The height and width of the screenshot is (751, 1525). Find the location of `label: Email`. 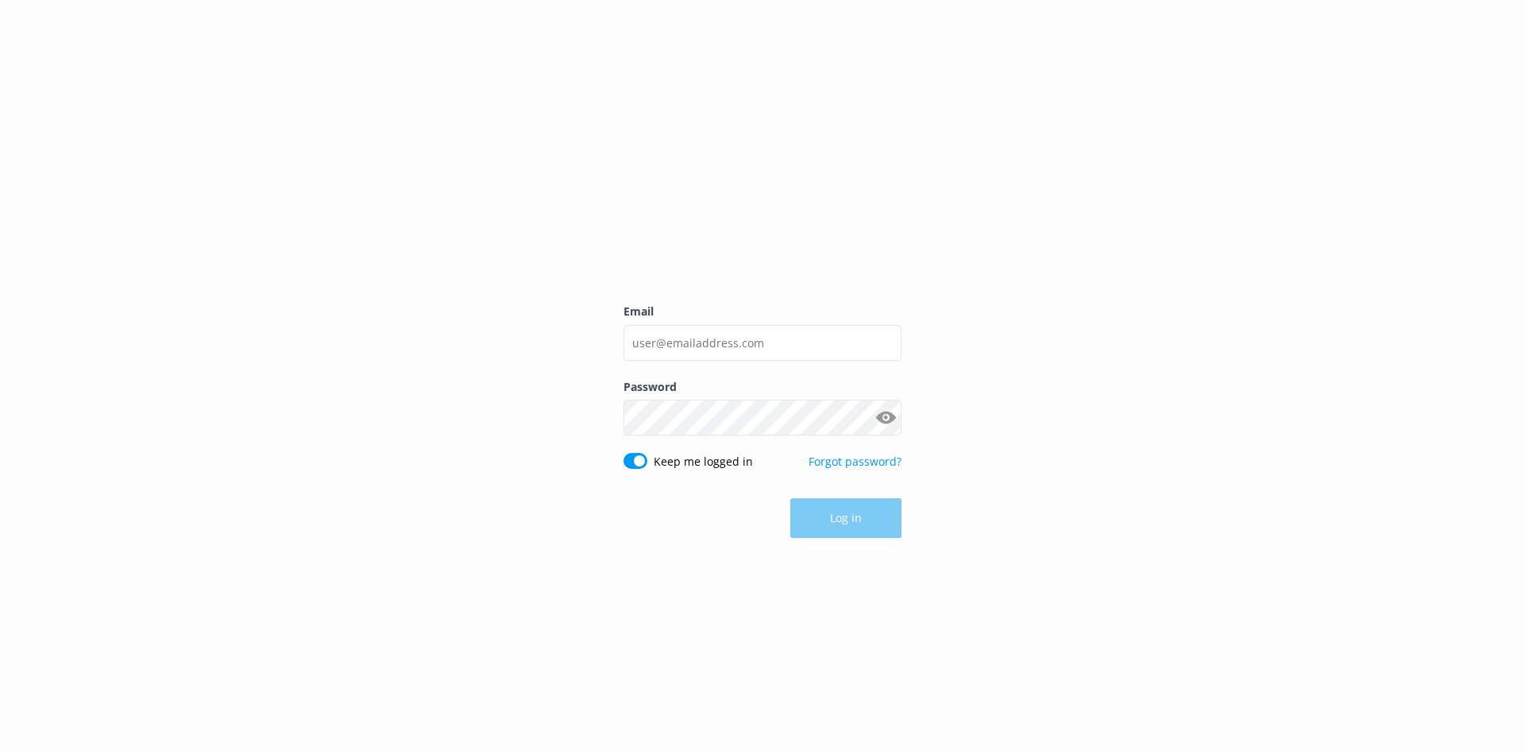

label: Email is located at coordinates (763, 311).